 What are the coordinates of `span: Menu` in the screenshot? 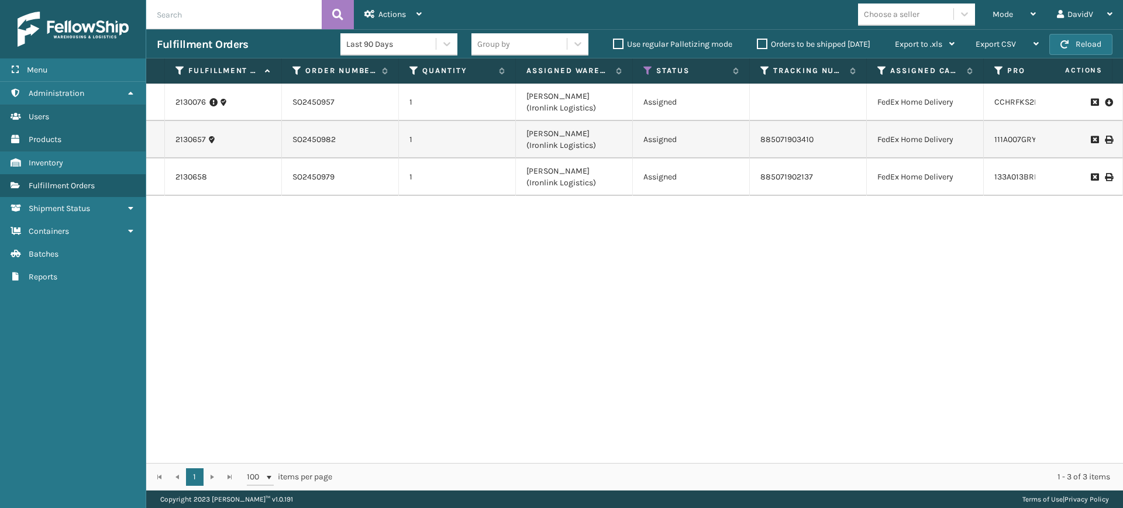 It's located at (37, 70).